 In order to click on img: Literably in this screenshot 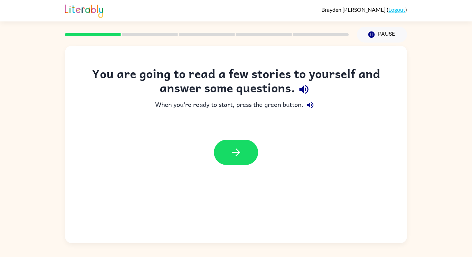, I will do `click(84, 10)`.